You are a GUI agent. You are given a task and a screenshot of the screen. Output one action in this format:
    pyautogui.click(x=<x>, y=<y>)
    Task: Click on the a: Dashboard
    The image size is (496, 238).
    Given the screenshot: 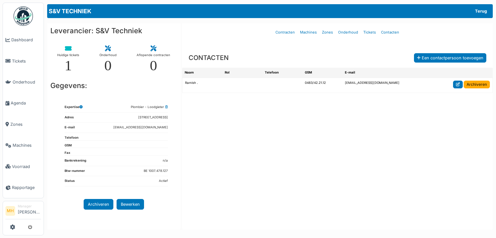 What is the action you would take?
    pyautogui.click(x=23, y=40)
    